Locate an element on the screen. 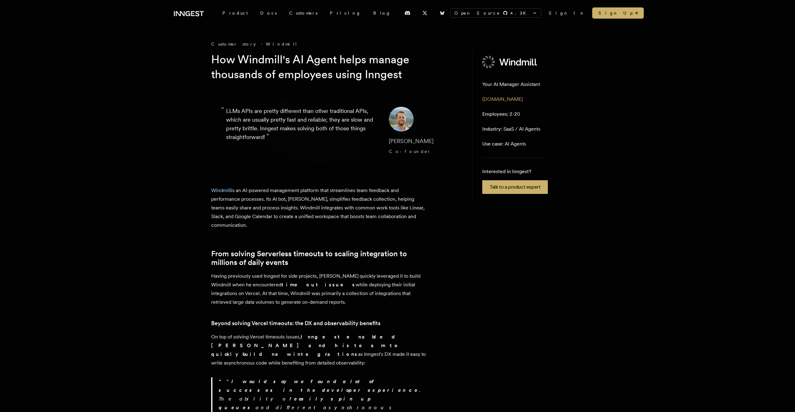  p: 2-20 is located at coordinates (501, 114).